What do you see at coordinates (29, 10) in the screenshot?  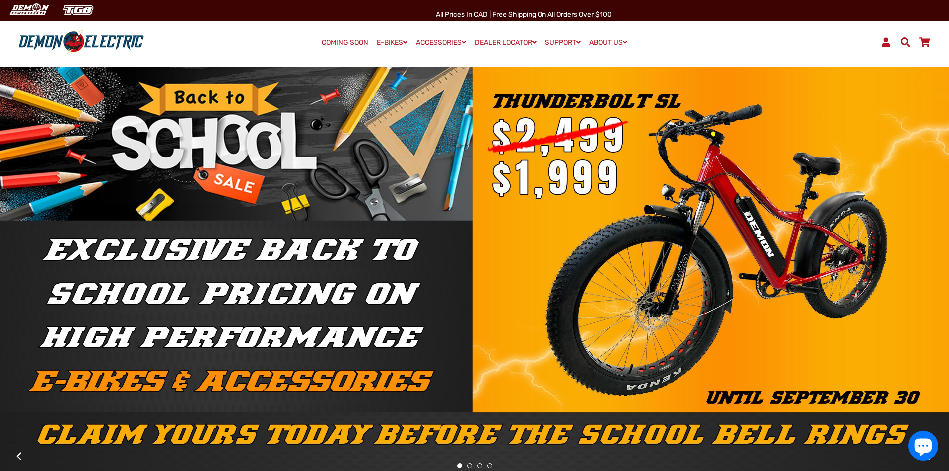 I see `img: Demon Electric` at bounding box center [29, 10].